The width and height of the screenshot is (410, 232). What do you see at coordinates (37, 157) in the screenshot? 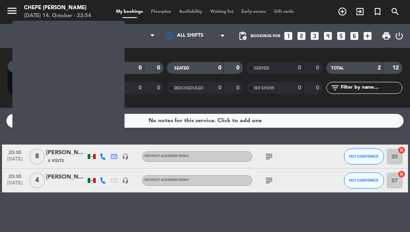
I see `span: 8` at bounding box center [37, 157].